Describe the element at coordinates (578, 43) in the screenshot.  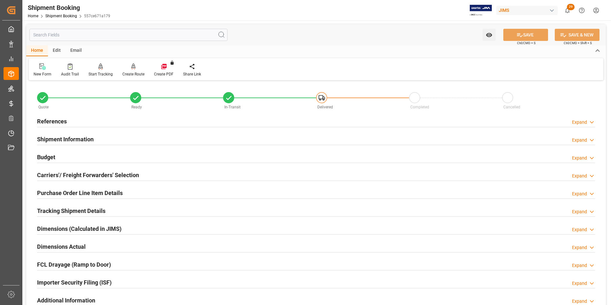
I see `span: Ctrl/CMD + Shift + S` at that location.